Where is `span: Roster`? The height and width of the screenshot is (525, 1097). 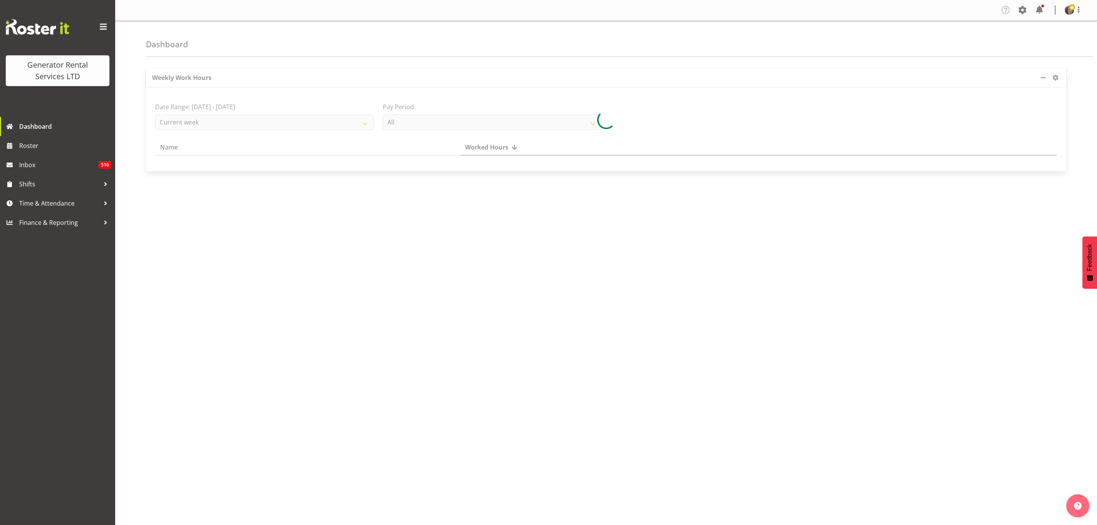 span: Roster is located at coordinates (65, 146).